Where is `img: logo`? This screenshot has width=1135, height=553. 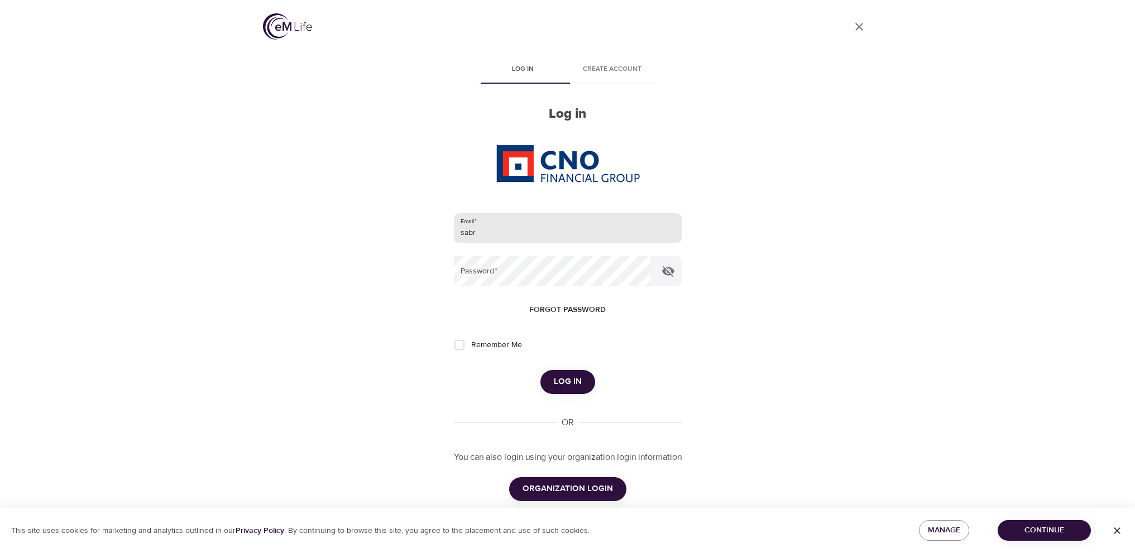 img: logo is located at coordinates (287, 26).